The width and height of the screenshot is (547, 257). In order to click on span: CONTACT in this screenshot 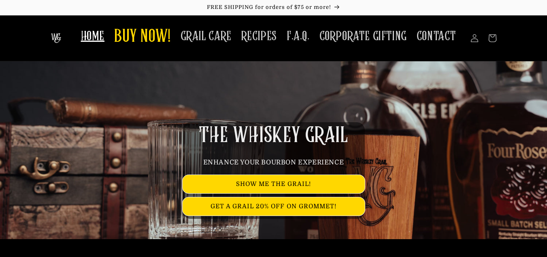, I will do `click(437, 36)`.